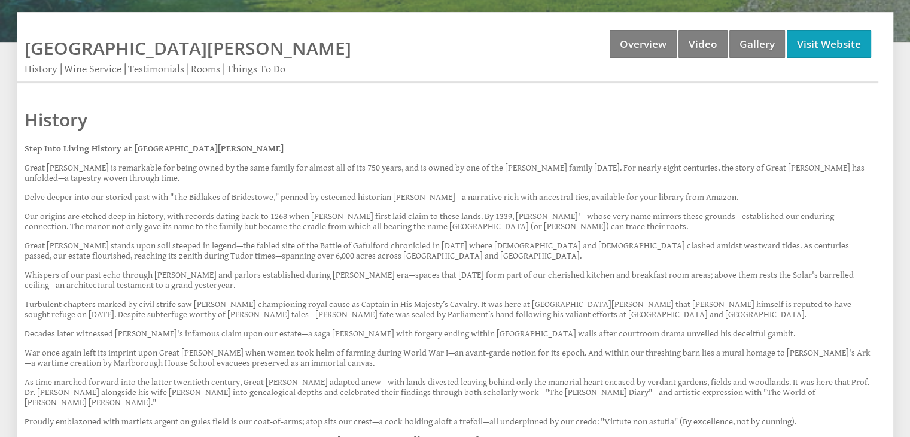  I want to click on h1: History, so click(447, 119).